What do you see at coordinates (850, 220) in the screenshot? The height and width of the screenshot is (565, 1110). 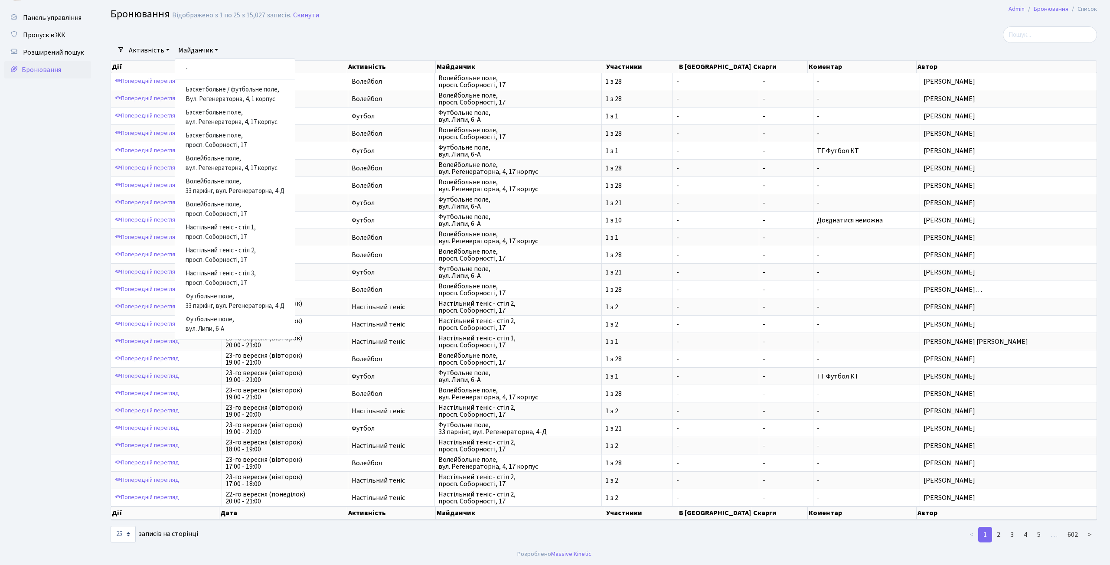 I see `span: Доєднатися неможна` at bounding box center [850, 220].